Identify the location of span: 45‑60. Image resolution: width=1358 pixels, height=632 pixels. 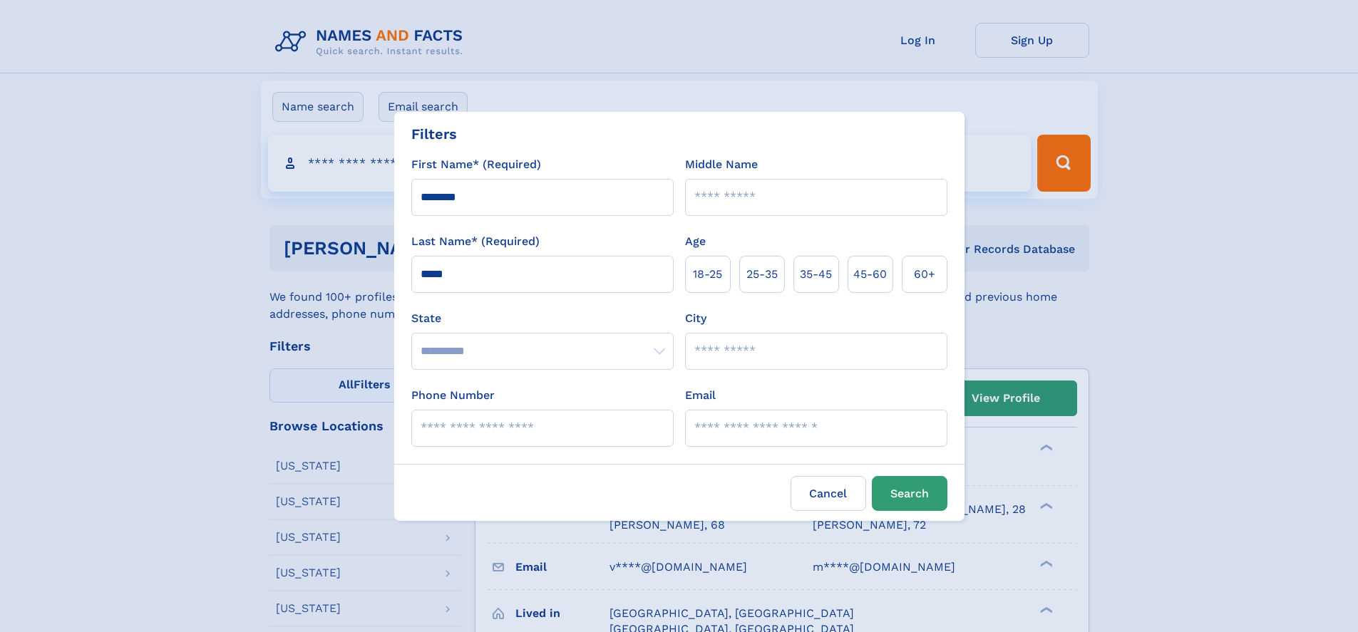
(870, 274).